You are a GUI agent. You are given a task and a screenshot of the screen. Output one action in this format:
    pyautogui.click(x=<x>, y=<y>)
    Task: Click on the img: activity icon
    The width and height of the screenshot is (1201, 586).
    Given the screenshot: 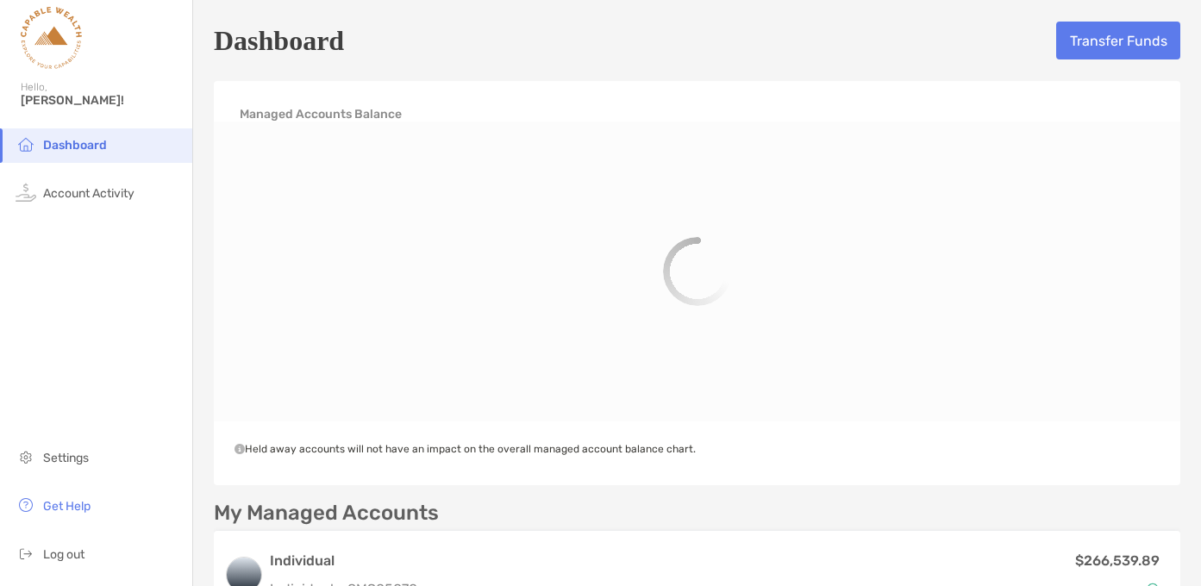 What is the action you would take?
    pyautogui.click(x=26, y=192)
    